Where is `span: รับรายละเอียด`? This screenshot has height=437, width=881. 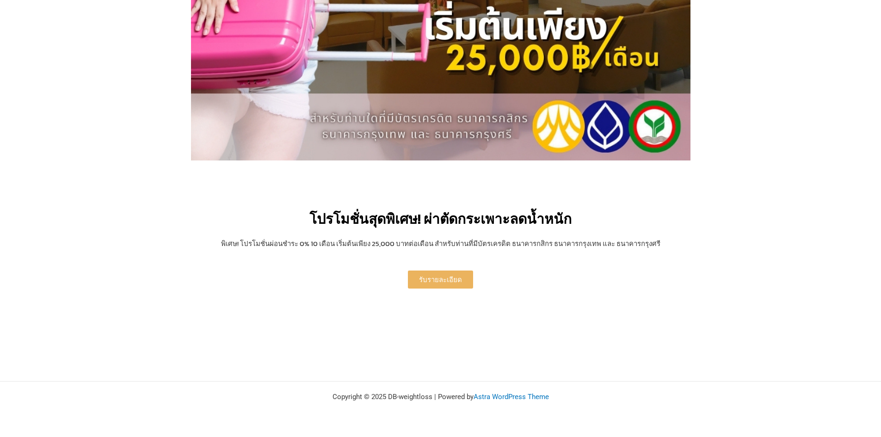 span: รับรายละเอียด is located at coordinates (440, 279).